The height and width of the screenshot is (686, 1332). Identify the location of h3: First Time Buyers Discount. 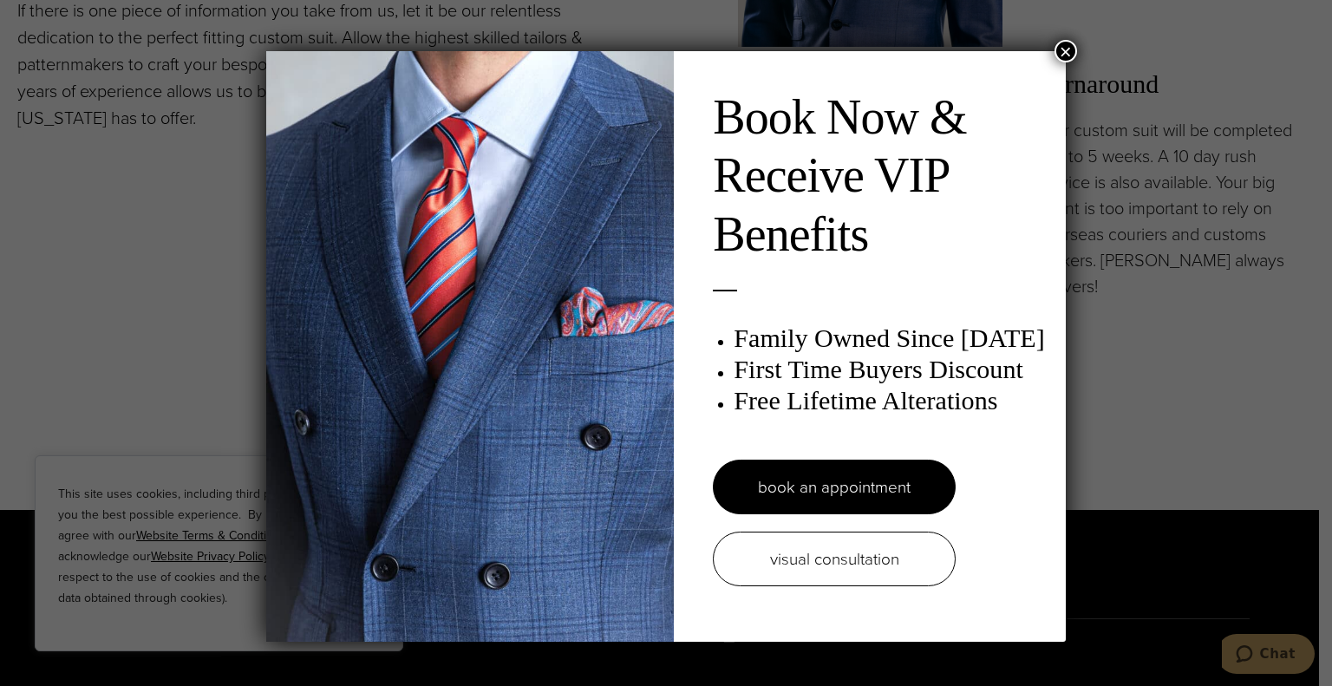
(890, 369).